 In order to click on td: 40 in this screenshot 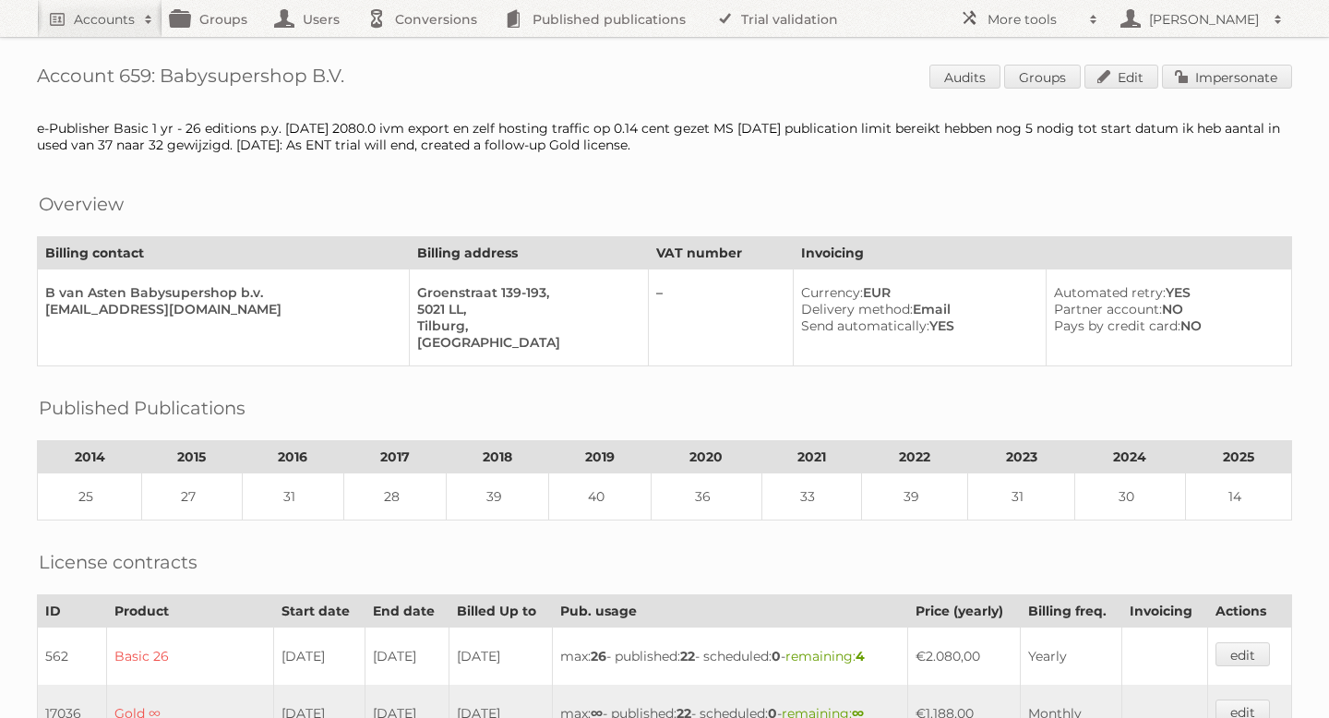, I will do `click(599, 496)`.